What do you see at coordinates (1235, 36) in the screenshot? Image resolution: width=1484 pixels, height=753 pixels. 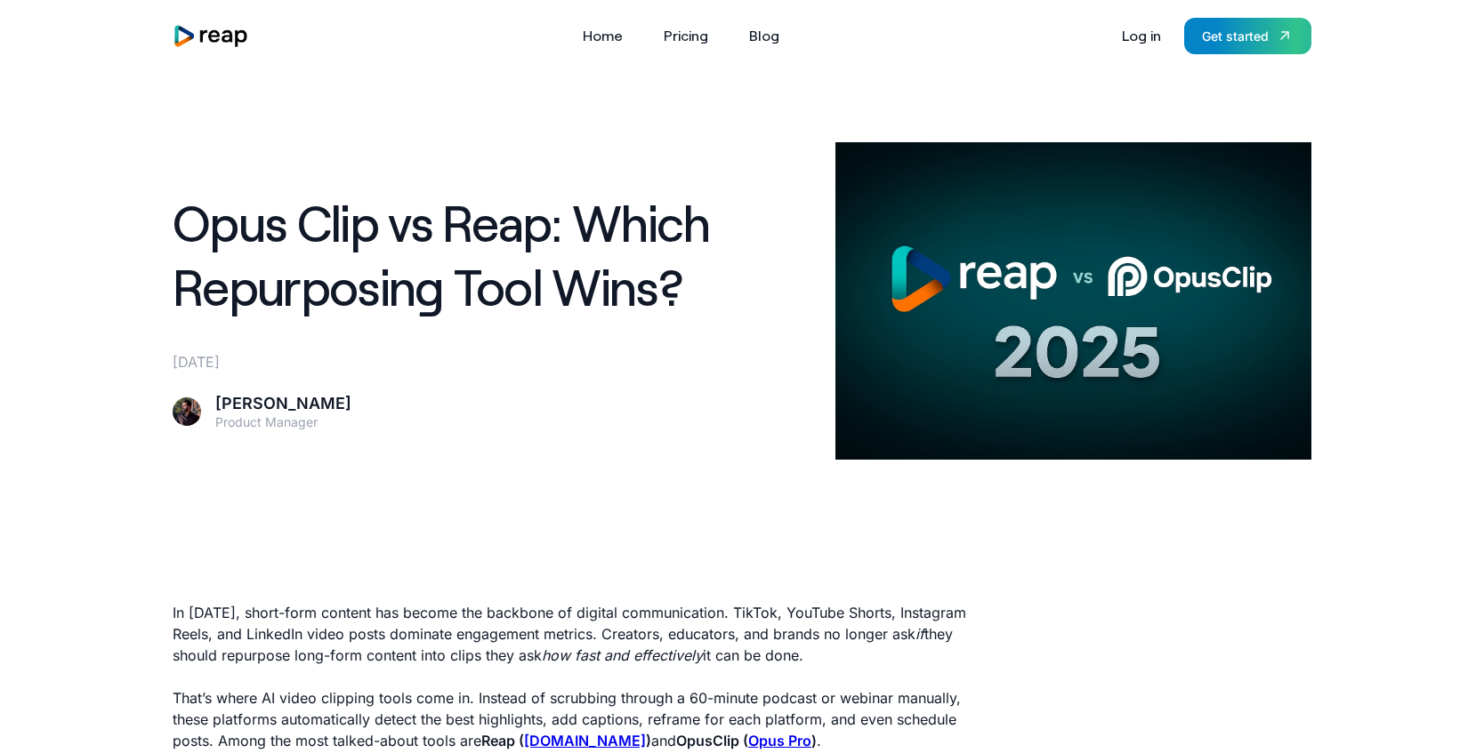 I see `div: Get started` at bounding box center [1235, 36].